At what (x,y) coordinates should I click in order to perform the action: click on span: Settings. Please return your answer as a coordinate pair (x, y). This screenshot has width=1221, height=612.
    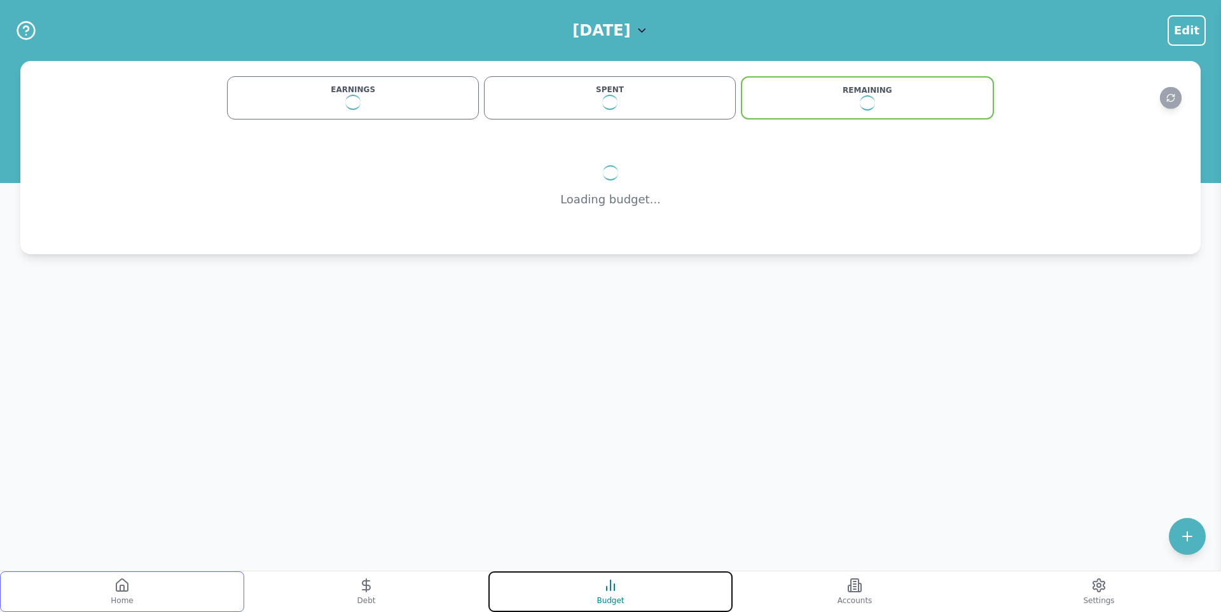
    Looking at the image, I should click on (1098, 601).